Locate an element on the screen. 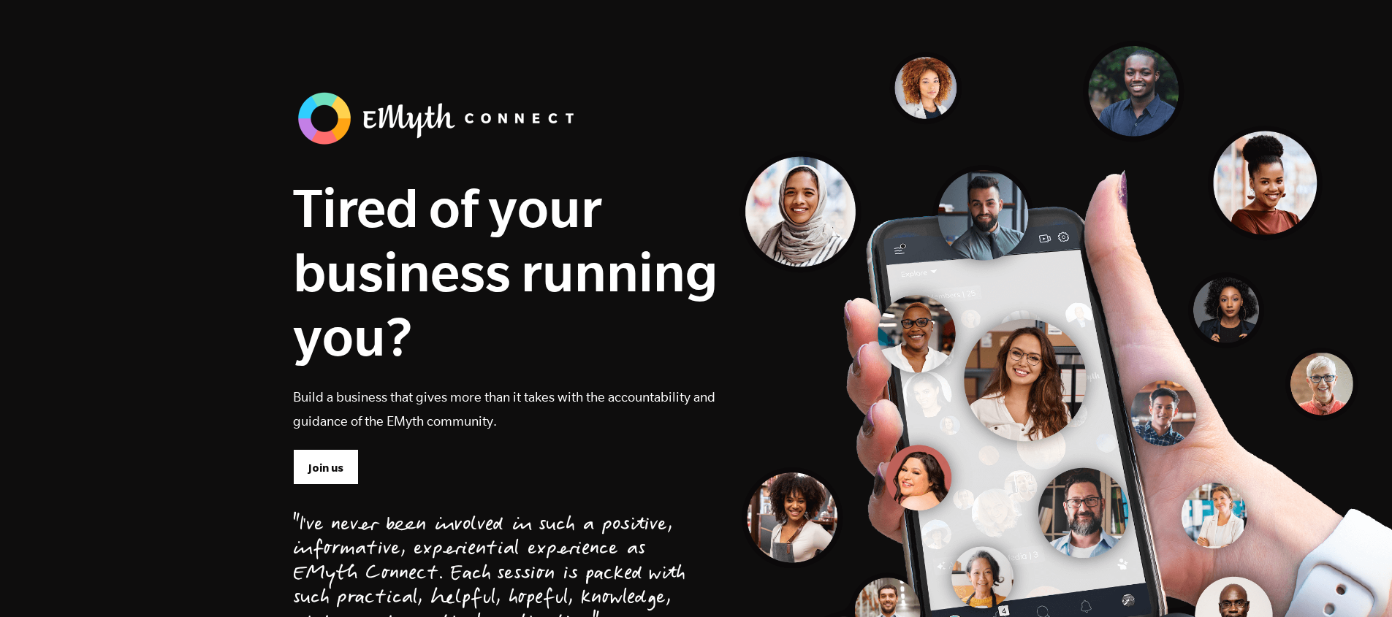 The width and height of the screenshot is (1392, 617). span: Join us is located at coordinates (326, 468).